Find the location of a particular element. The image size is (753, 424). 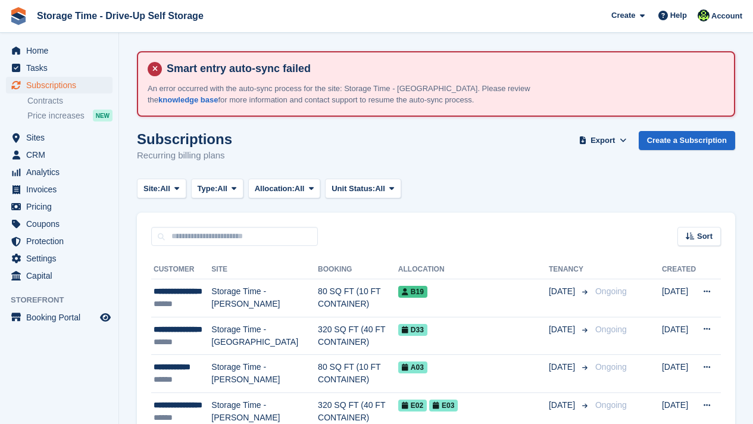

td: 320 SQ FT (40 FT CONTAINER) is located at coordinates (358, 336).